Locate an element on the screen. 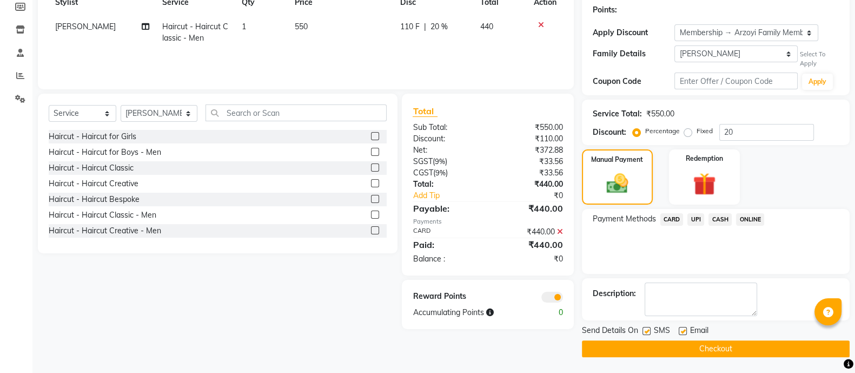  div: 0 is located at coordinates (550, 312).